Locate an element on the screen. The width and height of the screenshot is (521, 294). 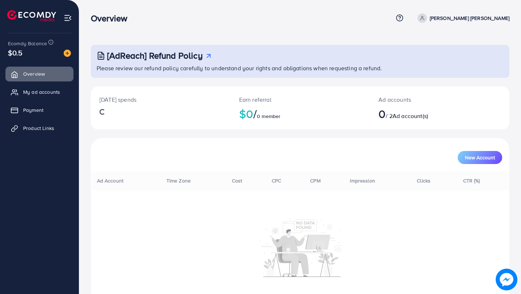
span: New Account is located at coordinates (480, 157).